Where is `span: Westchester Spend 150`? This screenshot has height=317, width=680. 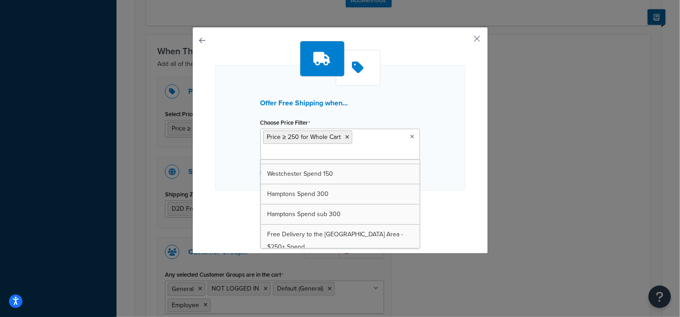
span: Westchester Spend 150 is located at coordinates (300, 173).